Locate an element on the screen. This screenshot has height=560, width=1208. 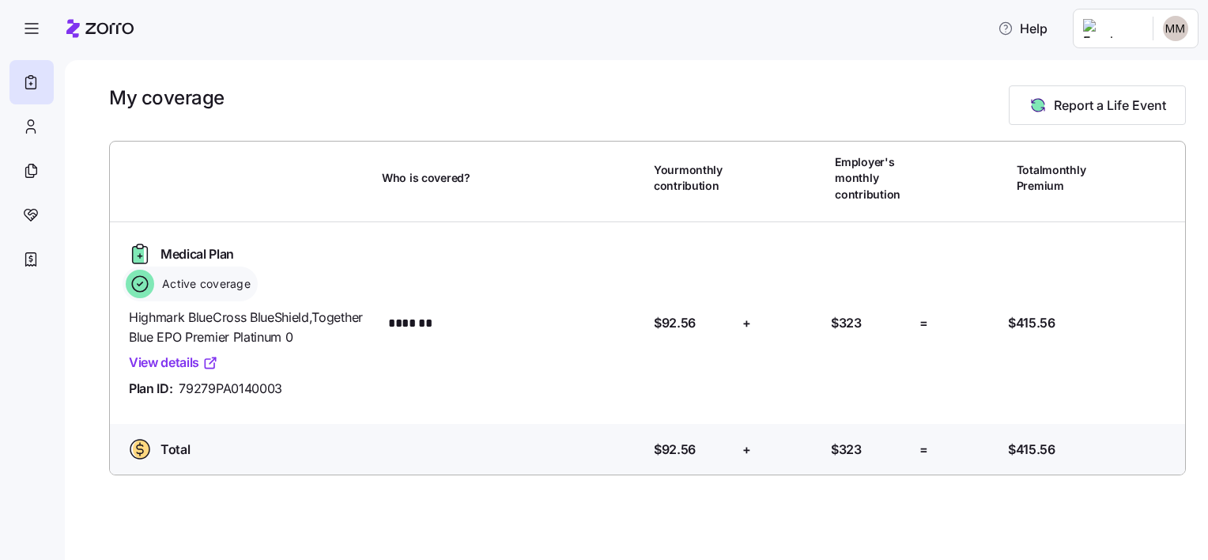
button: Help is located at coordinates (1023, 28).